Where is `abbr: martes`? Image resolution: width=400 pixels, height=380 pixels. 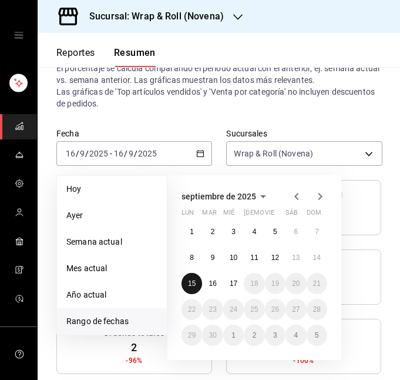 abbr: martes is located at coordinates (209, 214).